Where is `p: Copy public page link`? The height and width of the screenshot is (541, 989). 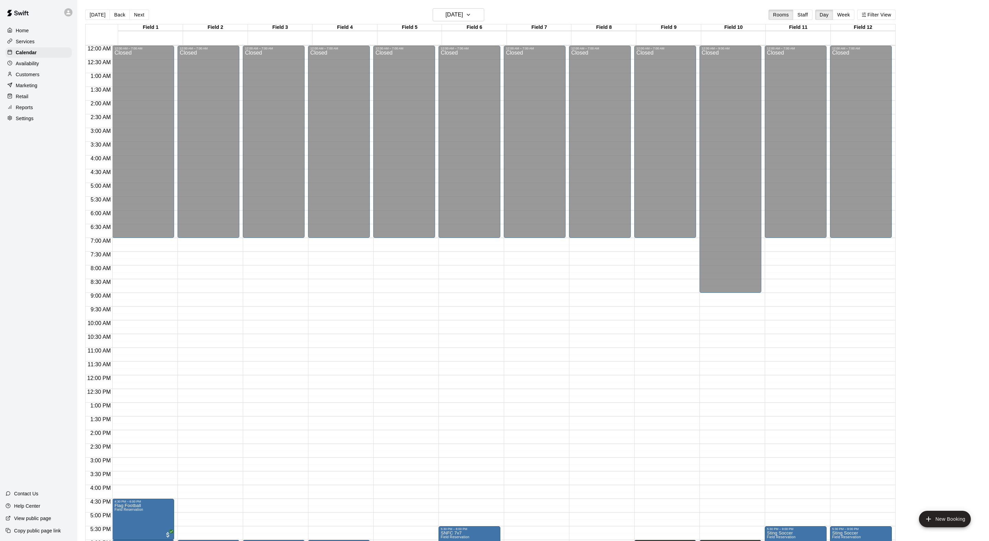
p: Copy public page link is located at coordinates (37, 531).